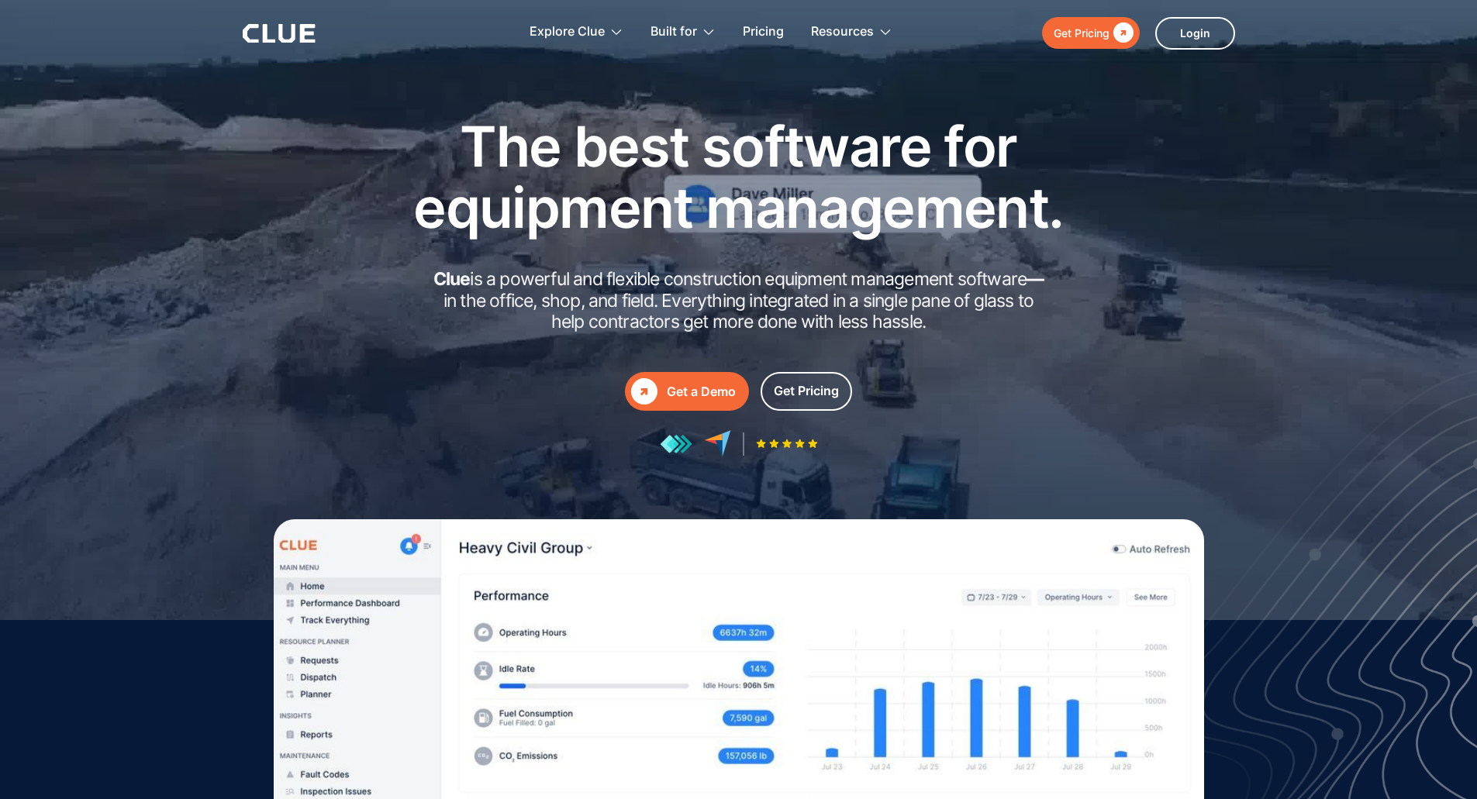  Describe the element at coordinates (763, 32) in the screenshot. I see `a: Pricing` at that location.